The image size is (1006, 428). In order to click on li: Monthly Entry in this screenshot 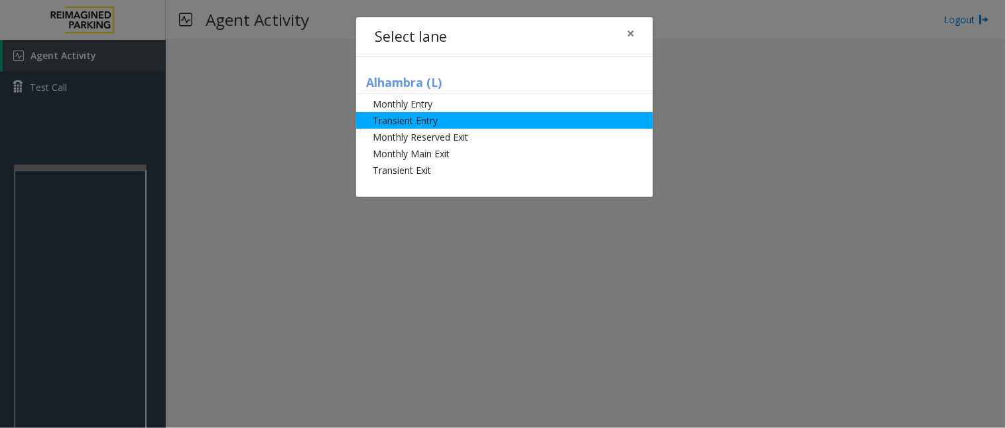, I will do `click(505, 103)`.